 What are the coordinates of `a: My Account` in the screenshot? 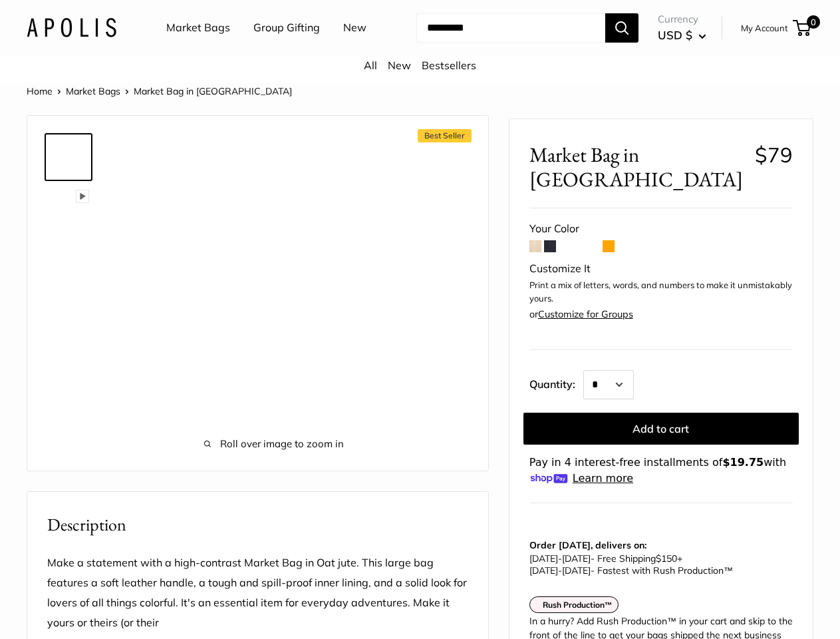 It's located at (764, 28).